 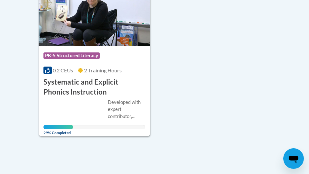 What do you see at coordinates (58, 127) in the screenshot?
I see `div: Your progress` at bounding box center [58, 127].